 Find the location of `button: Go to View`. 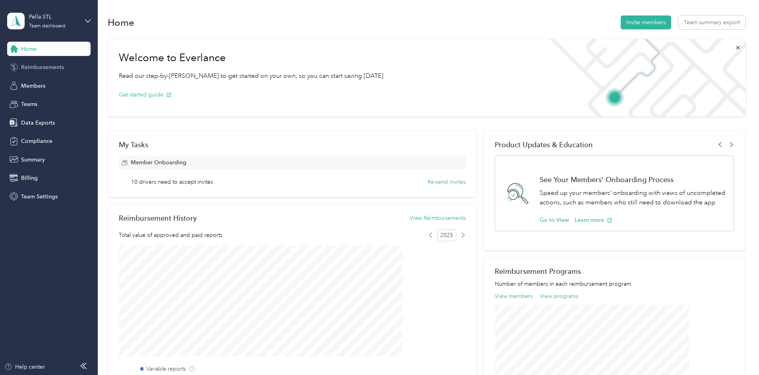

button: Go to View is located at coordinates (554, 220).